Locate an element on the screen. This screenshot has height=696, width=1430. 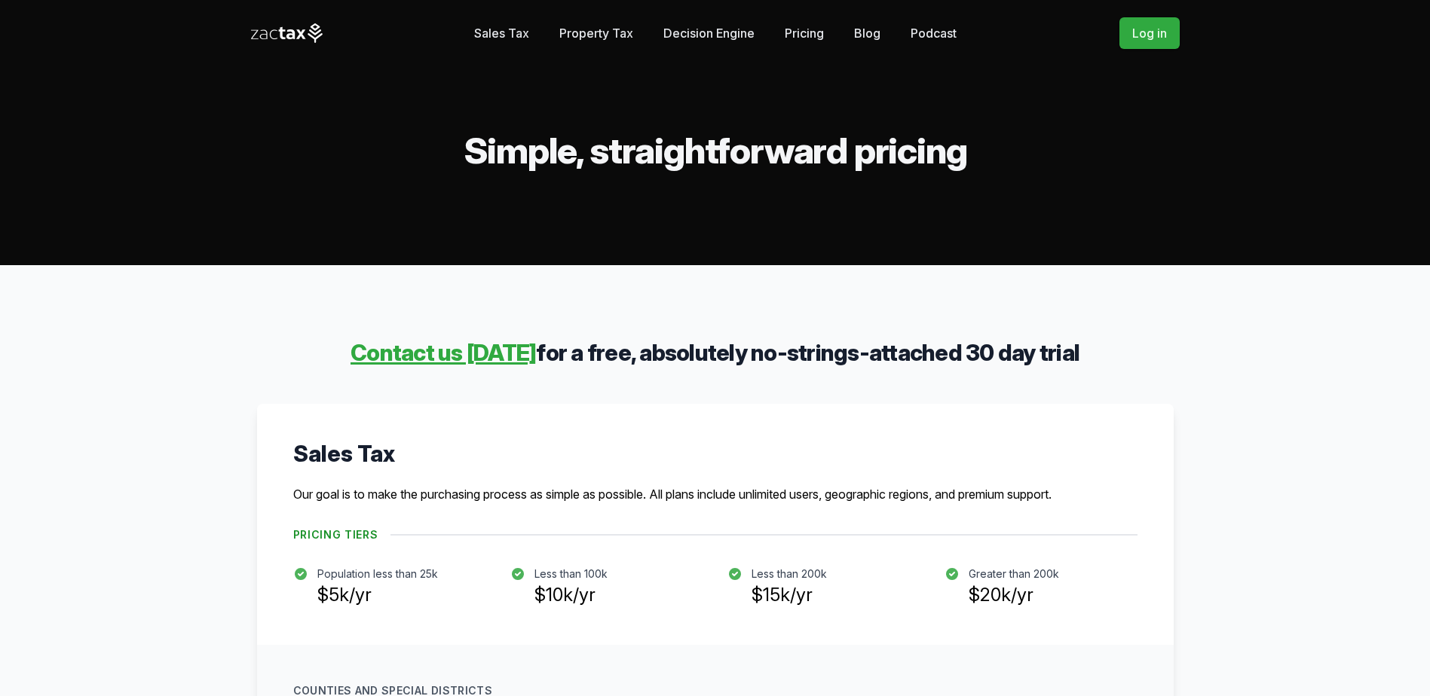
h3: $5k/yr is located at coordinates (378, 595).